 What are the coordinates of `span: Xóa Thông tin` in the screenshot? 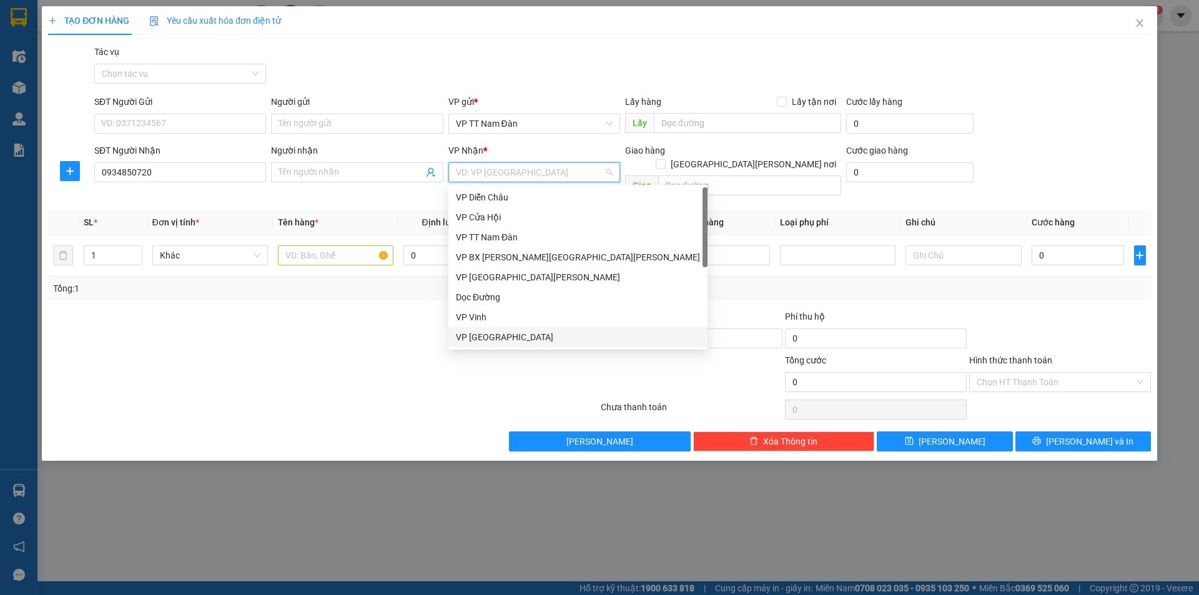 It's located at (790, 441).